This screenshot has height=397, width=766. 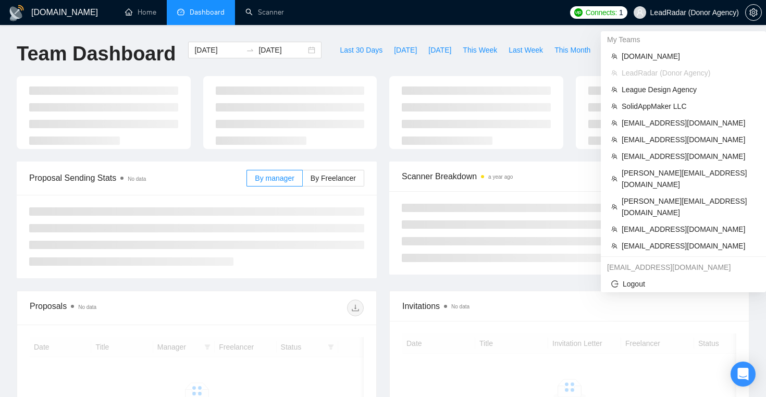 What do you see at coordinates (138, 178) in the screenshot?
I see `span: Proposal Sending Stats` at bounding box center [138, 178].